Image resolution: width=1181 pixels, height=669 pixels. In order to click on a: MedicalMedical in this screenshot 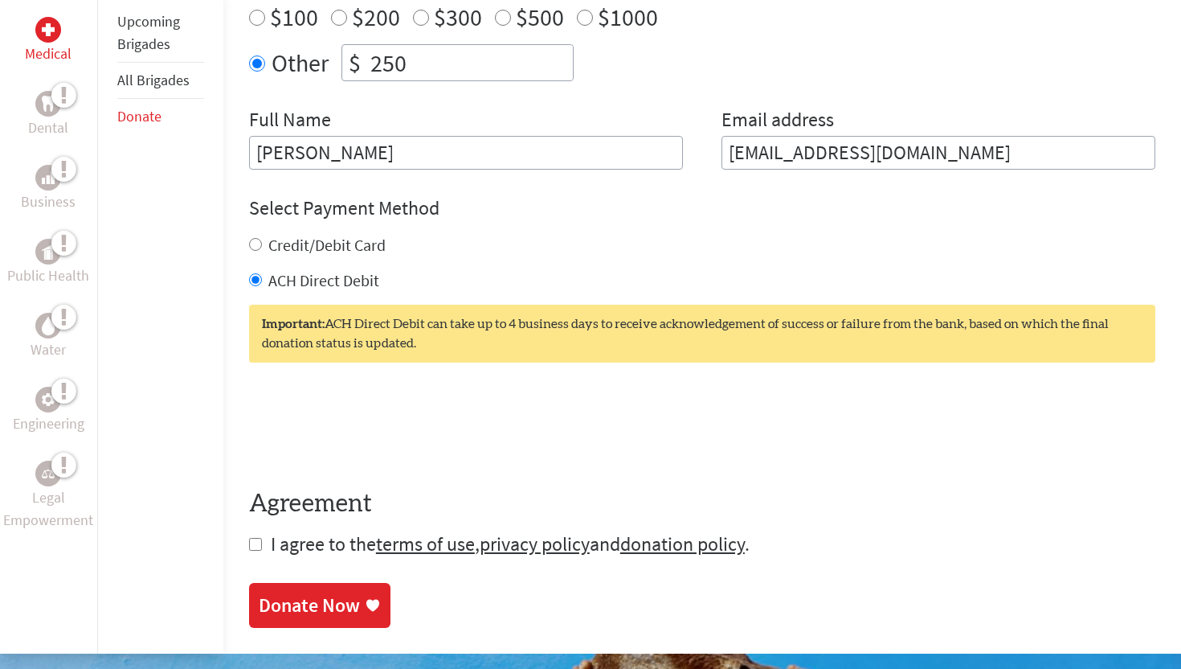, I will do `click(48, 41)`.